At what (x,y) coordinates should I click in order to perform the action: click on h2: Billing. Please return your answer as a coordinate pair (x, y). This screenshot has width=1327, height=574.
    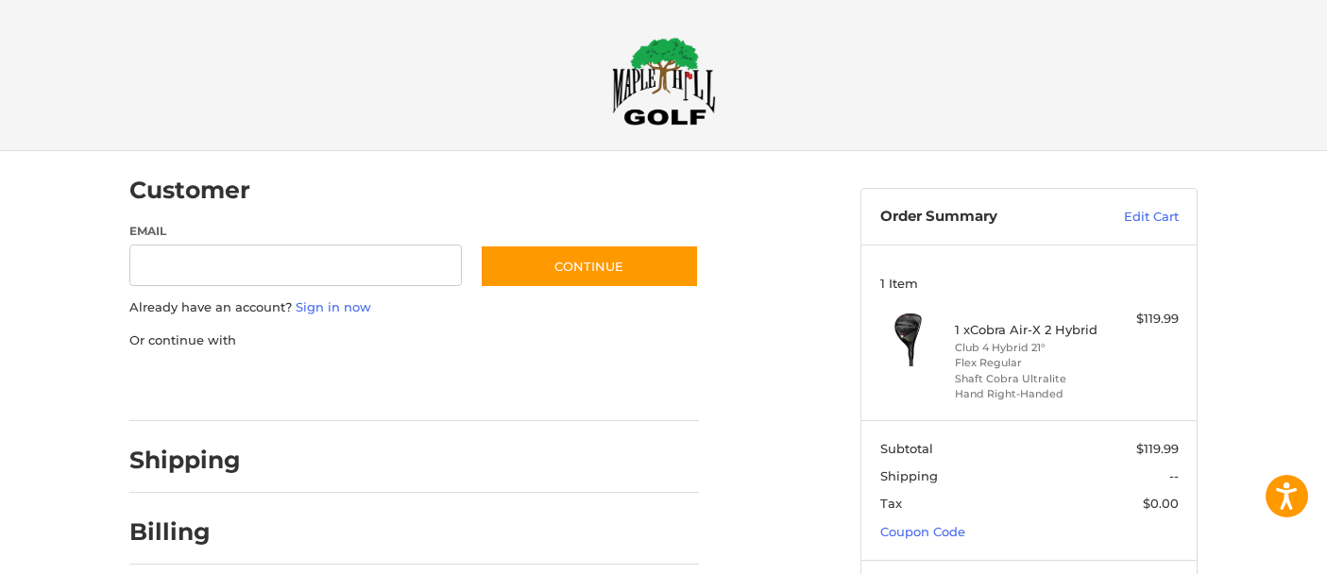
    Looking at the image, I should click on (184, 532).